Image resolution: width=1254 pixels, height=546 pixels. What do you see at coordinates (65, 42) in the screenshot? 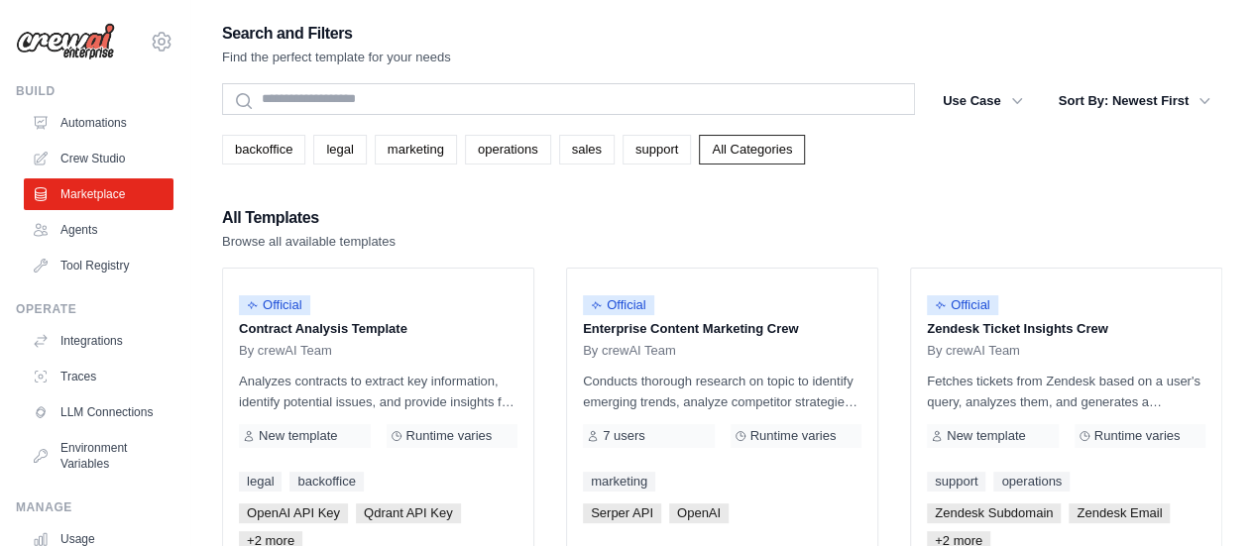
I see `img: Logo` at bounding box center [65, 42].